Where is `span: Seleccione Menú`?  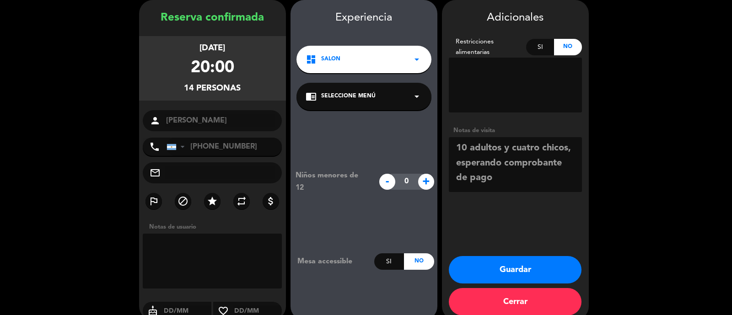
span: Seleccione Menú is located at coordinates (348, 96).